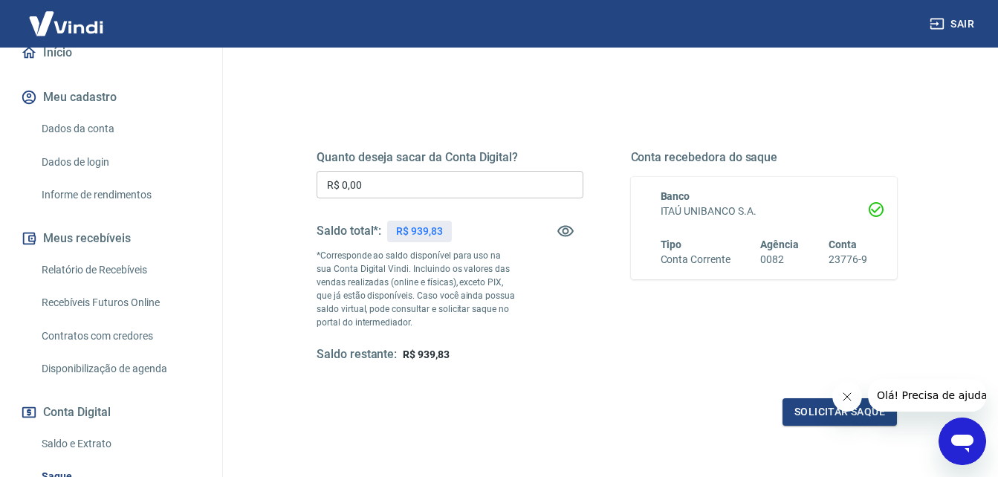 The image size is (998, 477). I want to click on img: Vindi, so click(66, 23).